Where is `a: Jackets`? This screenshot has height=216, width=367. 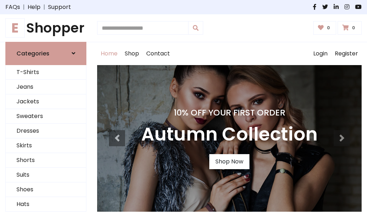 a: Jackets is located at coordinates (46, 102).